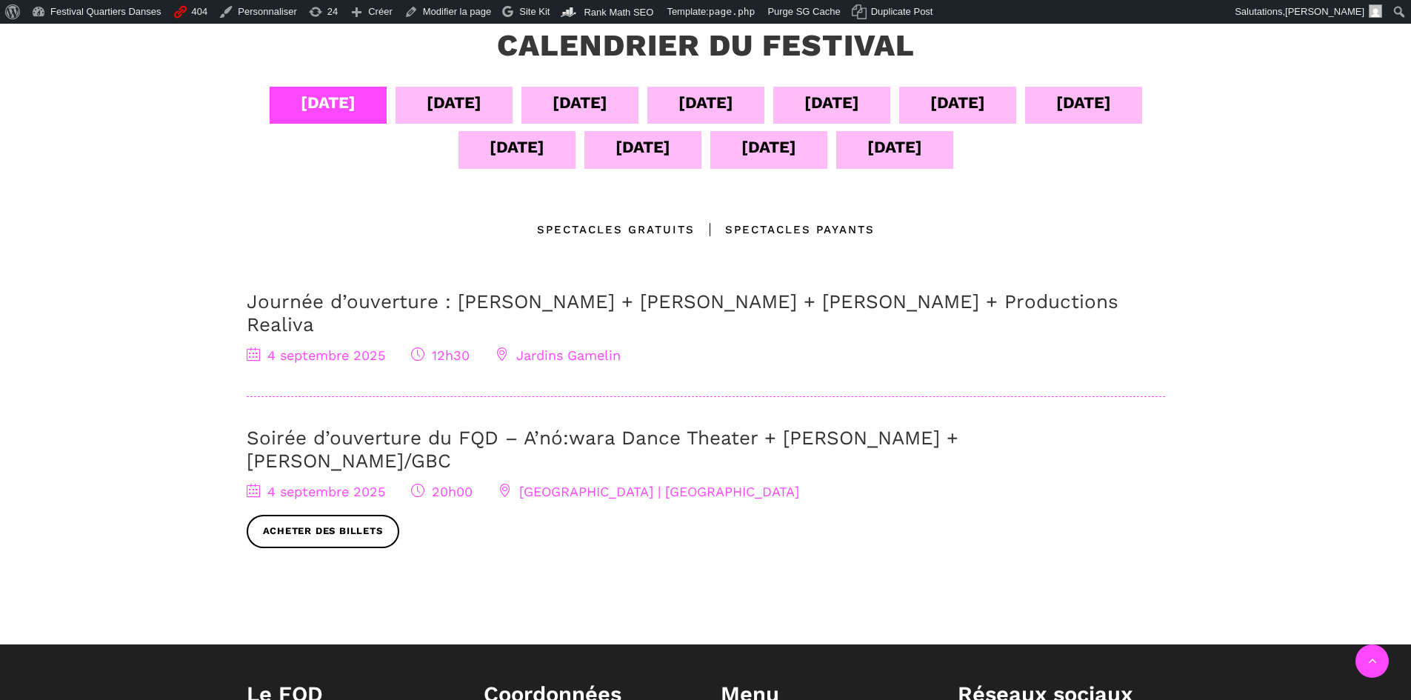 This screenshot has height=700, width=1411. Describe the element at coordinates (732, 11) in the screenshot. I see `span: page.php` at that location.